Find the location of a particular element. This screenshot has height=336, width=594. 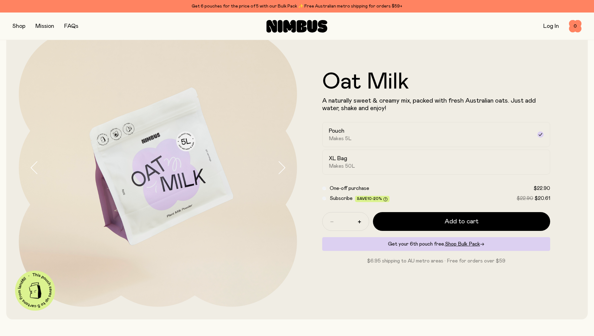

a: Mission is located at coordinates (45, 26).